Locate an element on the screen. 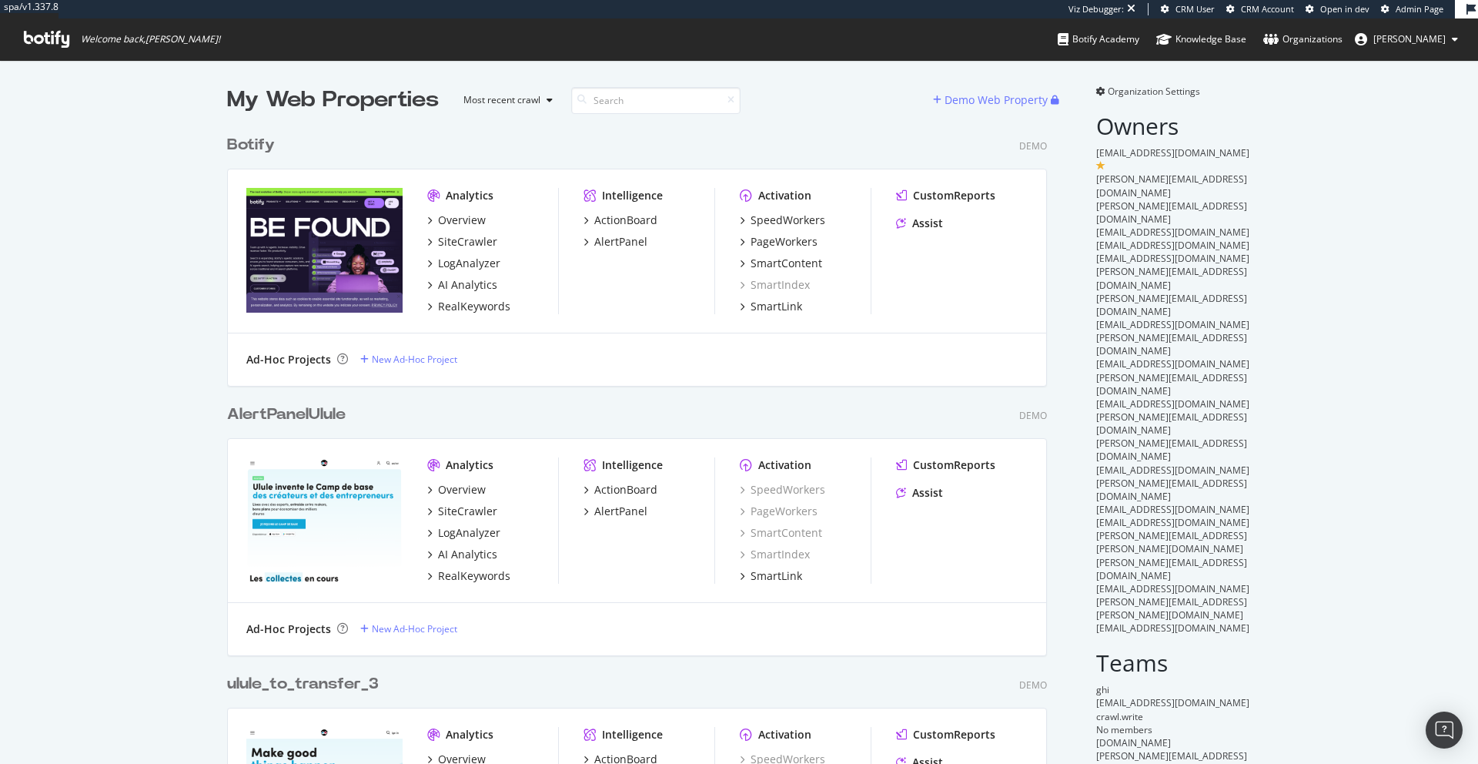 This screenshot has width=1478, height=764. div: SiteCrawler is located at coordinates (467, 511).